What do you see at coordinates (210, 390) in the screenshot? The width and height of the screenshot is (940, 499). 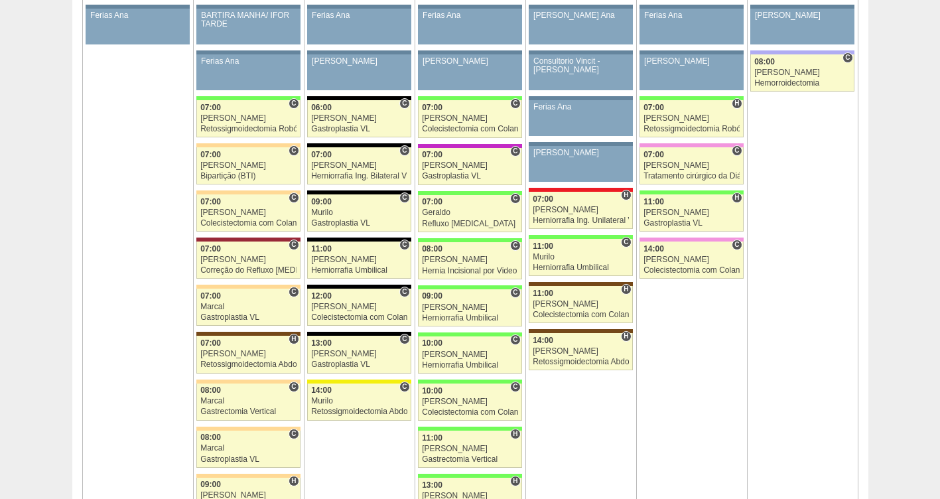 I see `span: 08:00` at bounding box center [210, 390].